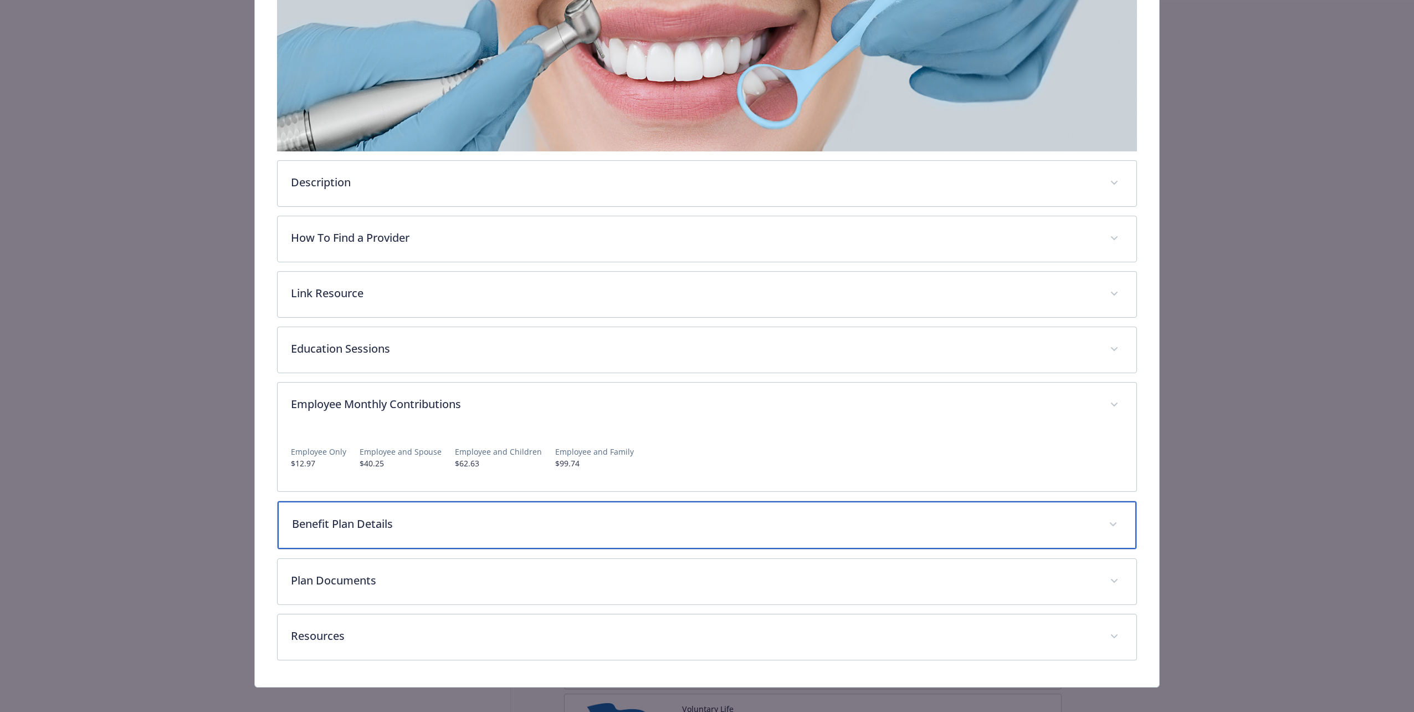  What do you see at coordinates (707, 239) in the screenshot?
I see `div: How To Find a Provider` at bounding box center [707, 239].